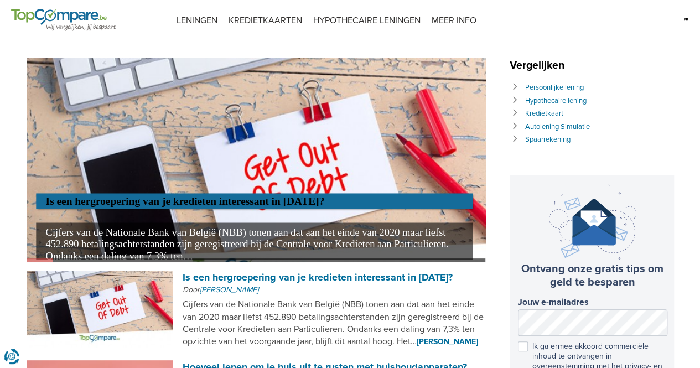 The width and height of the screenshot is (700, 368). I want to click on a: Kredietkaart, so click(544, 113).